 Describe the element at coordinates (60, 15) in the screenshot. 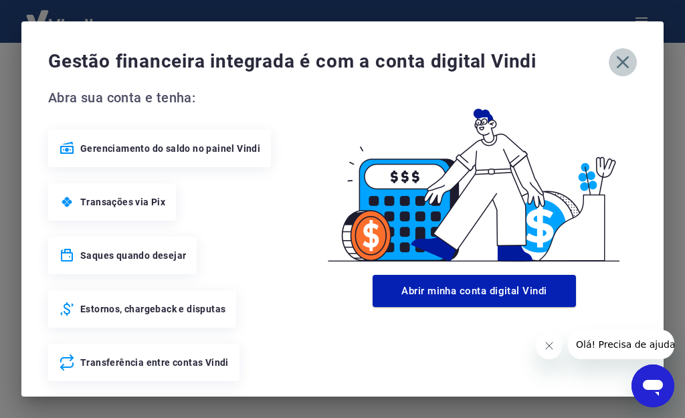

I see `span: Olá! Precisa de ajuda?` at that location.